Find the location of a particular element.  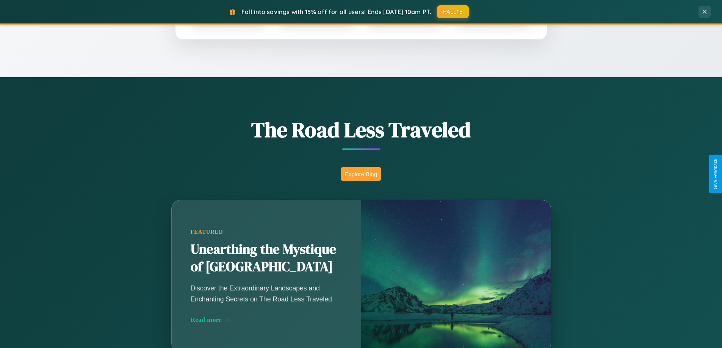

button: Explore Blog is located at coordinates (361, 174).